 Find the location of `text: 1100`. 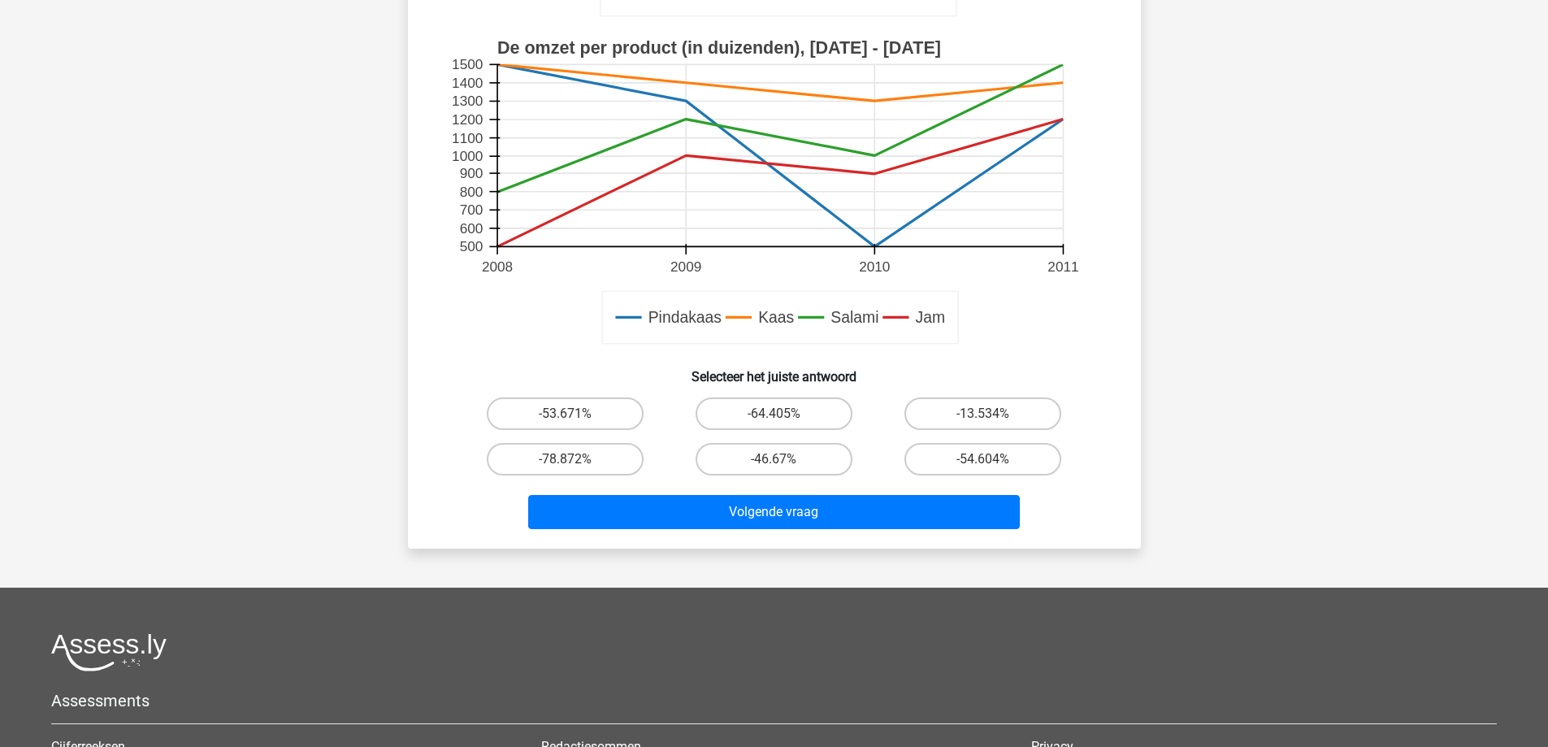

text: 1100 is located at coordinates (467, 138).